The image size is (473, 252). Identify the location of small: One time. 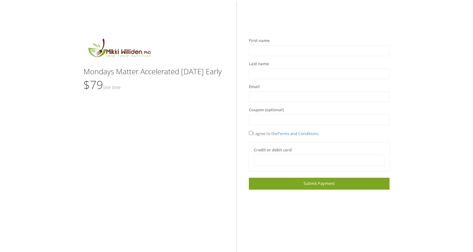
(112, 87).